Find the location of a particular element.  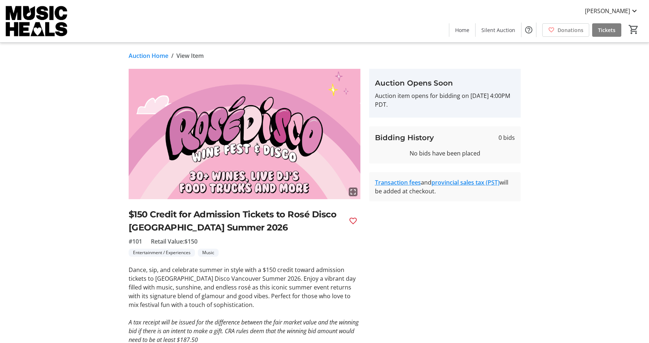

div: No bids have been placed is located at coordinates (445, 153).